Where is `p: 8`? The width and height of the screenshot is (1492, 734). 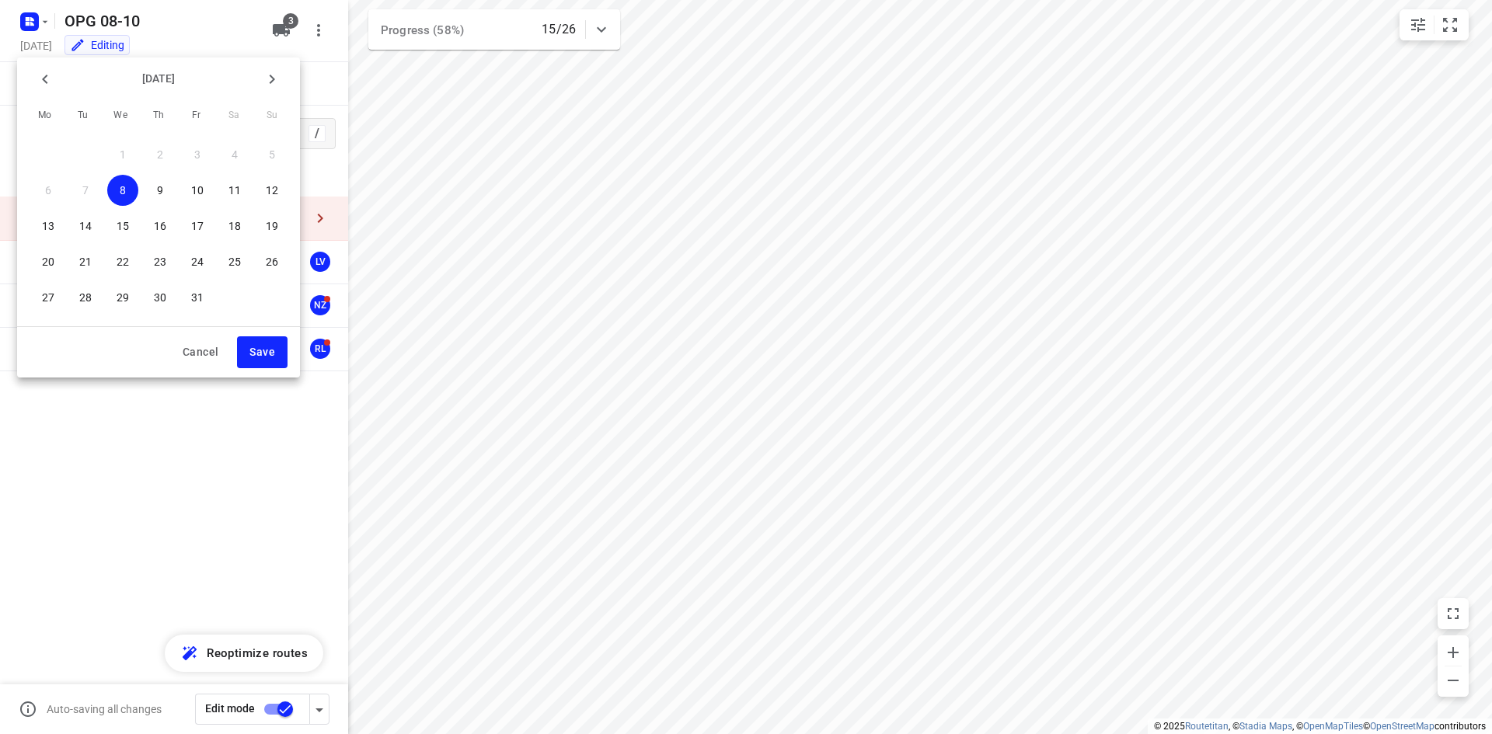
p: 8 is located at coordinates (123, 190).